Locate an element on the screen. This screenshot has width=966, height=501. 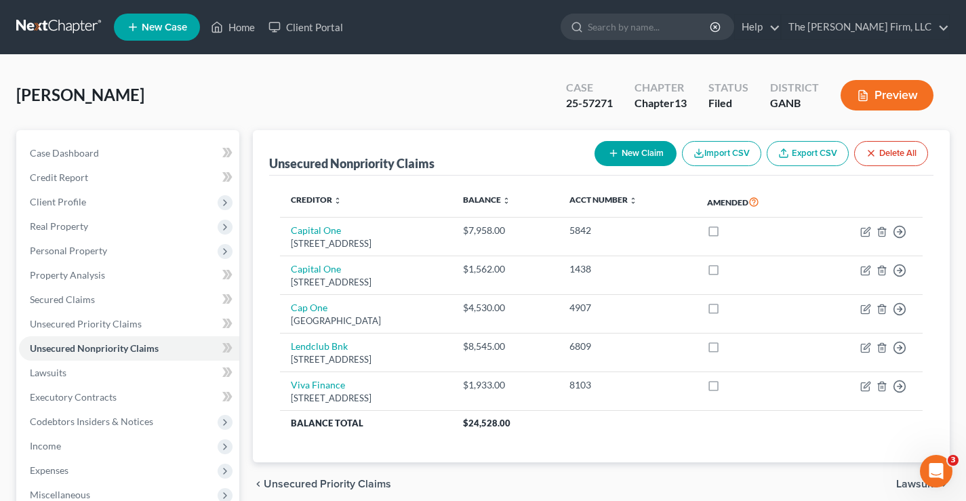
a: Executory Contracts is located at coordinates (129, 397).